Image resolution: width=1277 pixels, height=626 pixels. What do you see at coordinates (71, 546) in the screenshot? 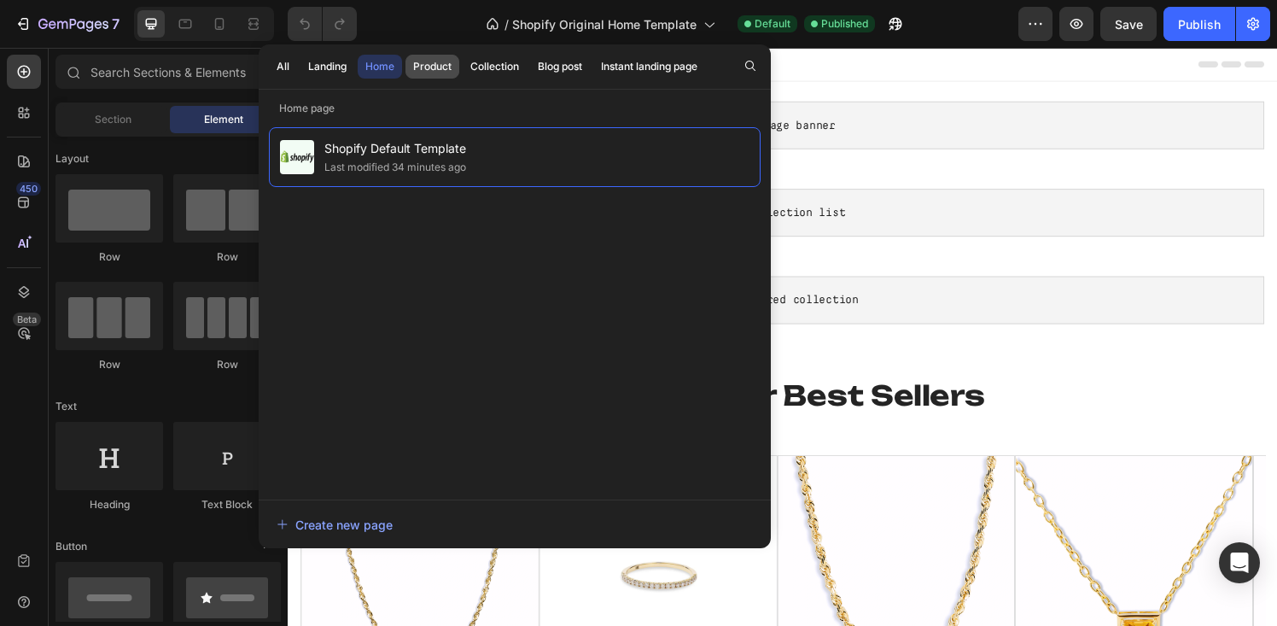
I see `span: Button` at bounding box center [71, 546].